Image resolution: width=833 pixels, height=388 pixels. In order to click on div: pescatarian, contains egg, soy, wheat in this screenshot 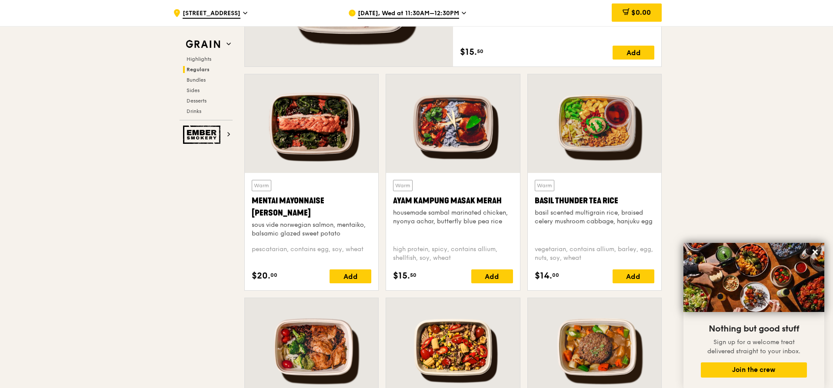, I will do `click(311, 254)`.